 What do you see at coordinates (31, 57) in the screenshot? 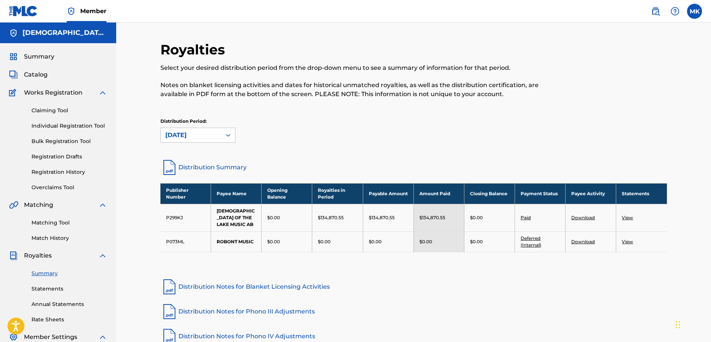
I see `a: SummarySummary` at bounding box center [31, 57].